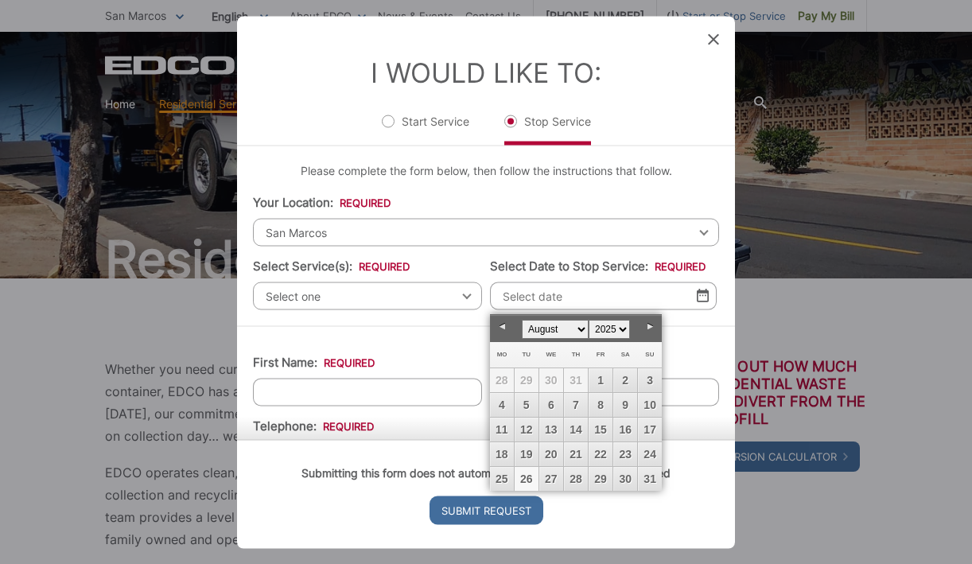 The height and width of the screenshot is (564, 972). I want to click on input: Select date, so click(603, 295).